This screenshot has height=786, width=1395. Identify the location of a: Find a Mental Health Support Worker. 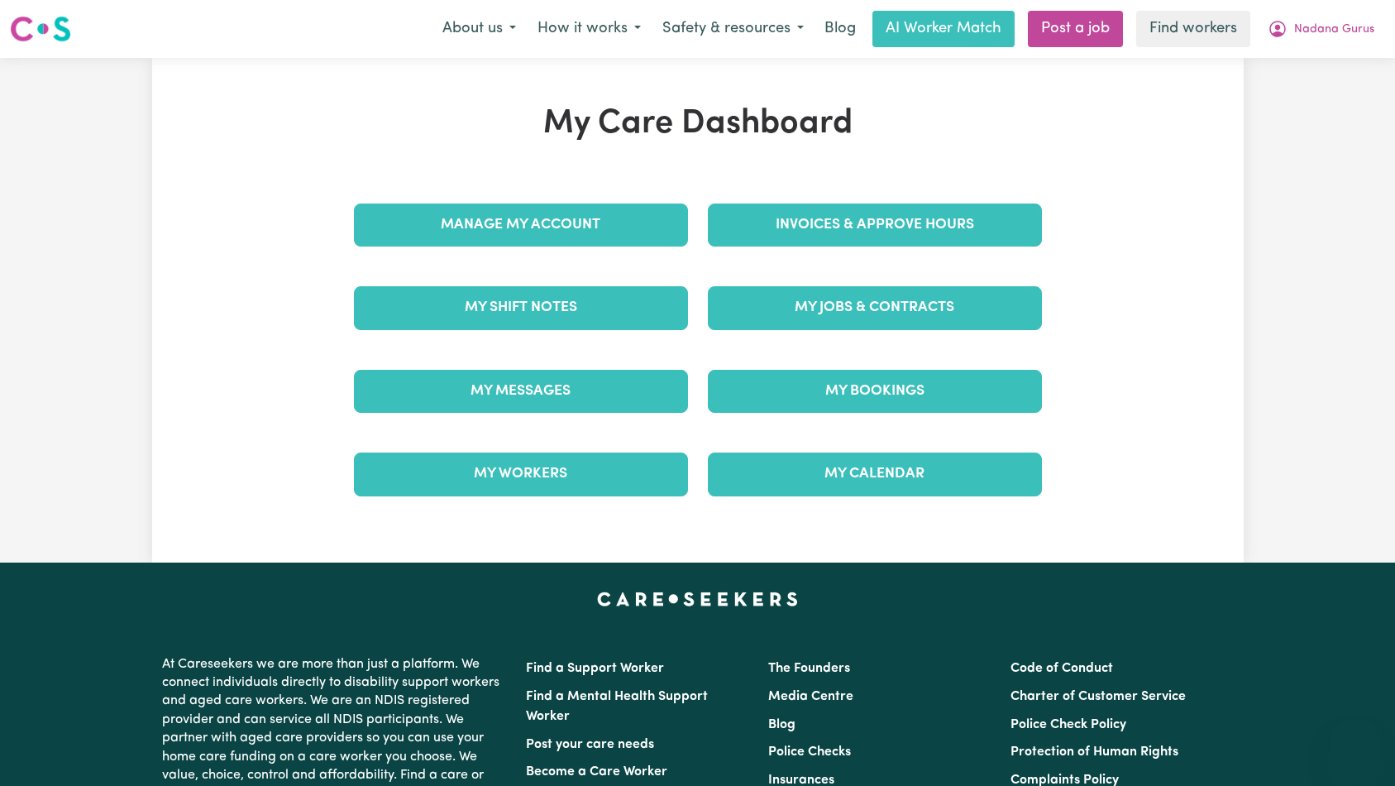
(617, 706).